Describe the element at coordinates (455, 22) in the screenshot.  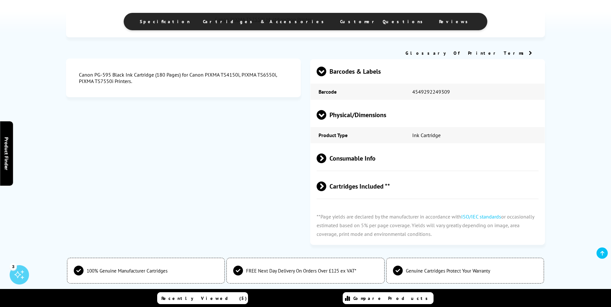
I see `span: Reviews` at that location.